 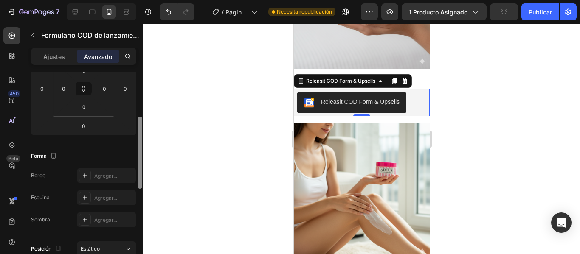 What do you see at coordinates (444, 12) in the screenshot?
I see `button: 1 producto asignado` at bounding box center [444, 12].